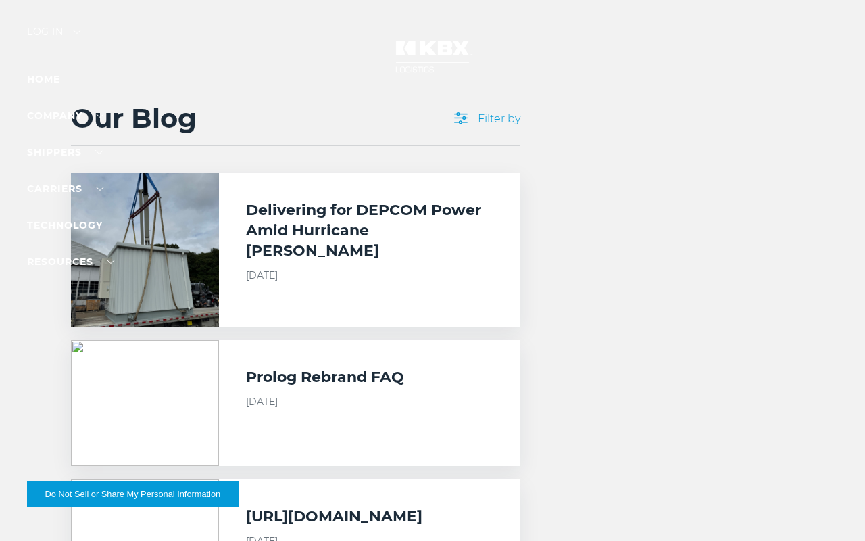  Describe the element at coordinates (461, 118) in the screenshot. I see `img: filter` at that location.